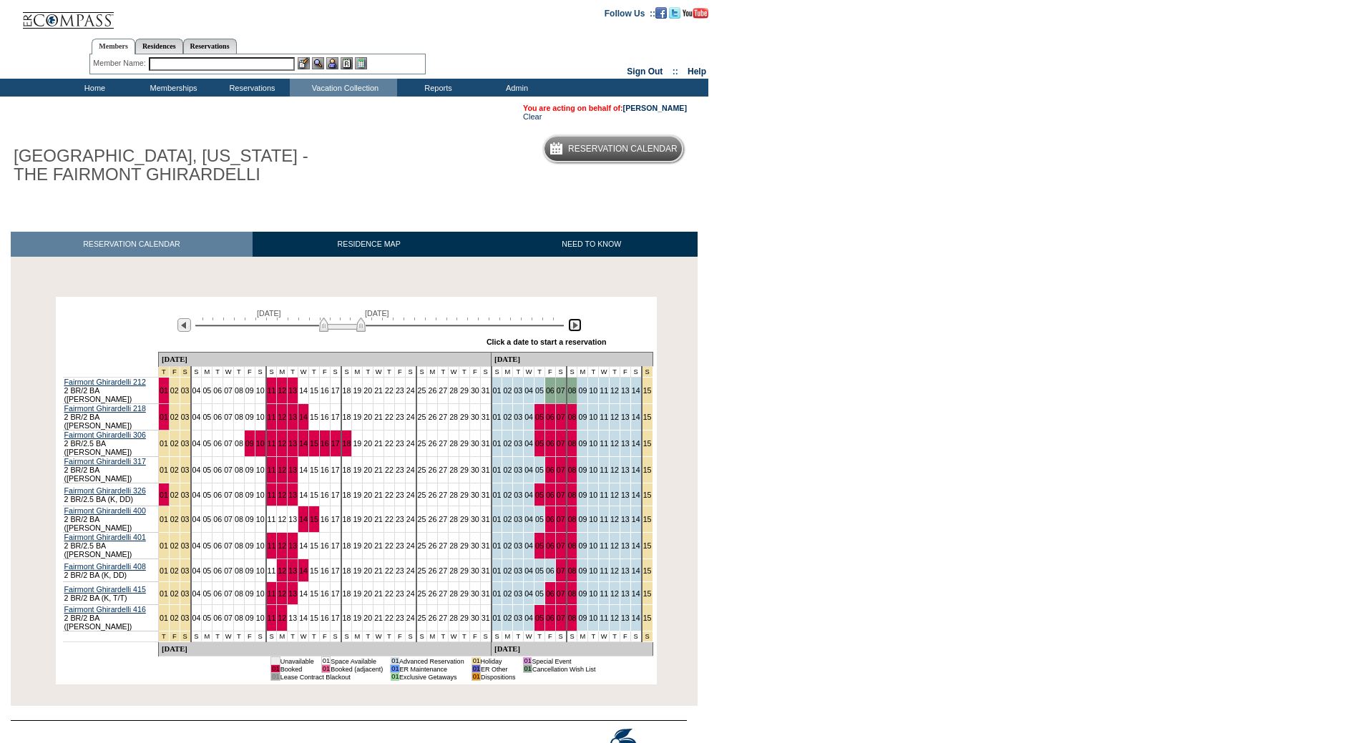  I want to click on td: Reports, so click(436, 87).